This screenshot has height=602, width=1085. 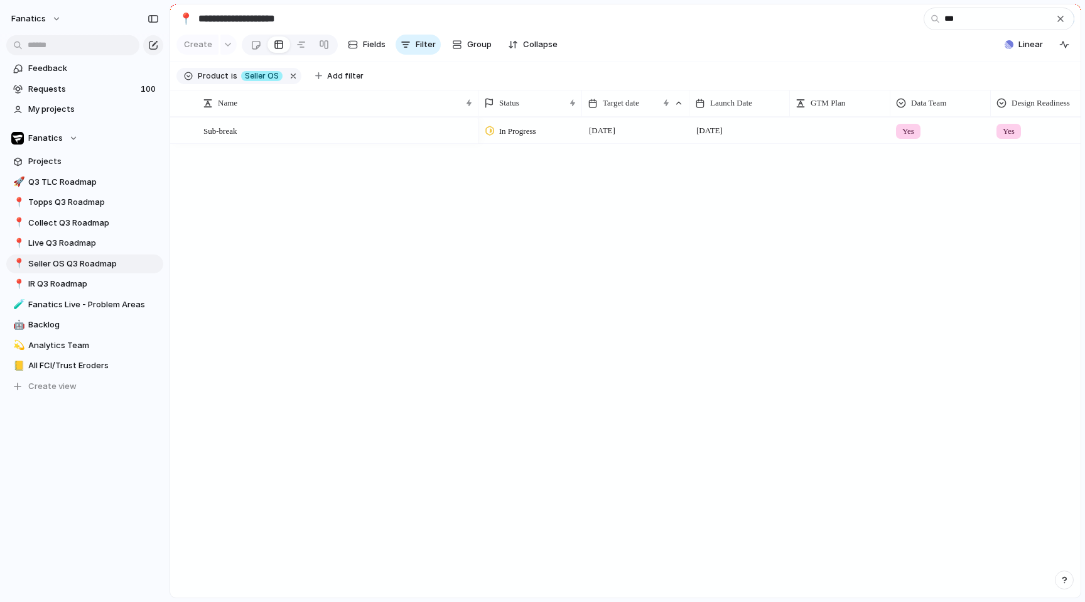 What do you see at coordinates (345, 76) in the screenshot?
I see `span: Add filter` at bounding box center [345, 76].